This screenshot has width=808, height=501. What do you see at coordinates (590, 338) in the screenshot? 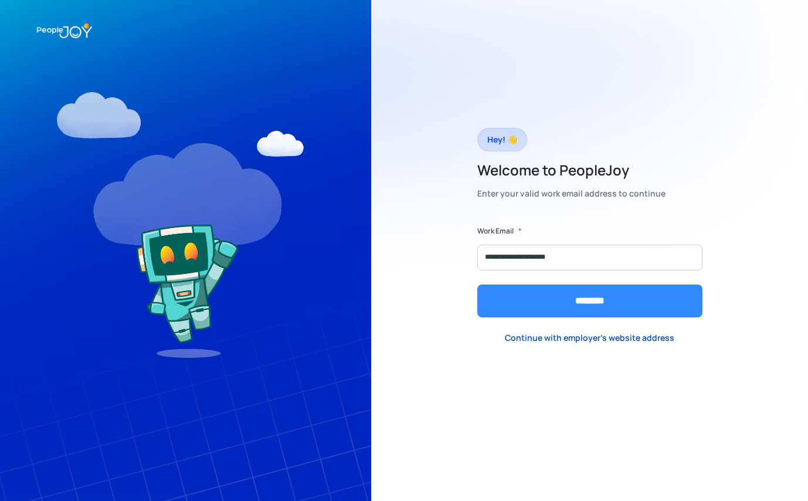
I see `a: Continue with employer's website address` at bounding box center [590, 338].